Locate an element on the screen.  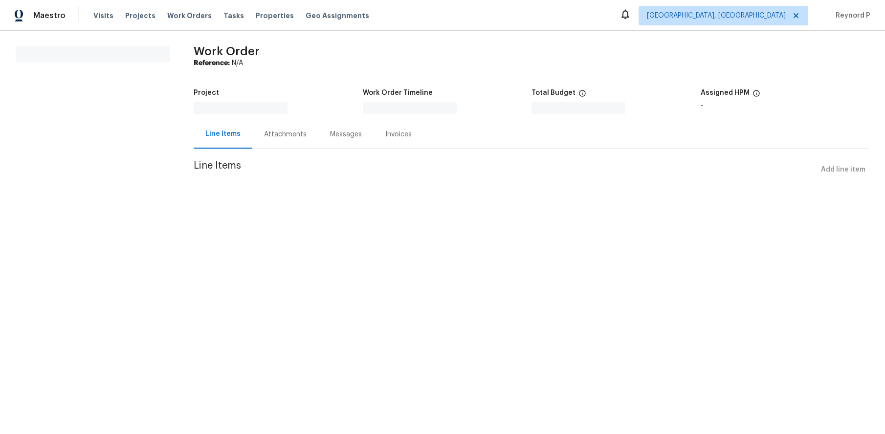
b: Reference: is located at coordinates (212, 63).